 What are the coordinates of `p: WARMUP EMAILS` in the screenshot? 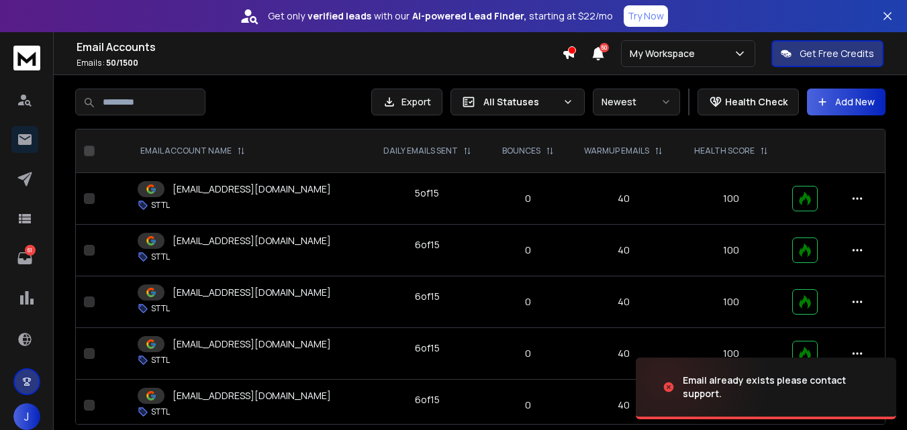 It's located at (616, 151).